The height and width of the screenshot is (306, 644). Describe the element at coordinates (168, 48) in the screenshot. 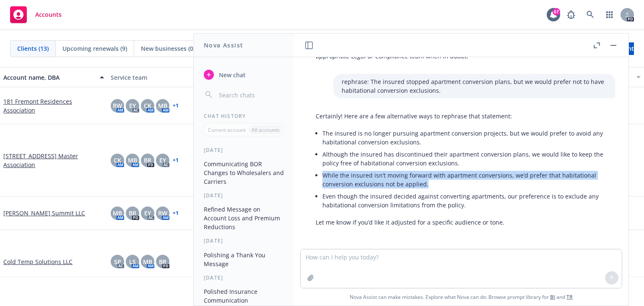

I see `span: New businesses (0)` at that location.